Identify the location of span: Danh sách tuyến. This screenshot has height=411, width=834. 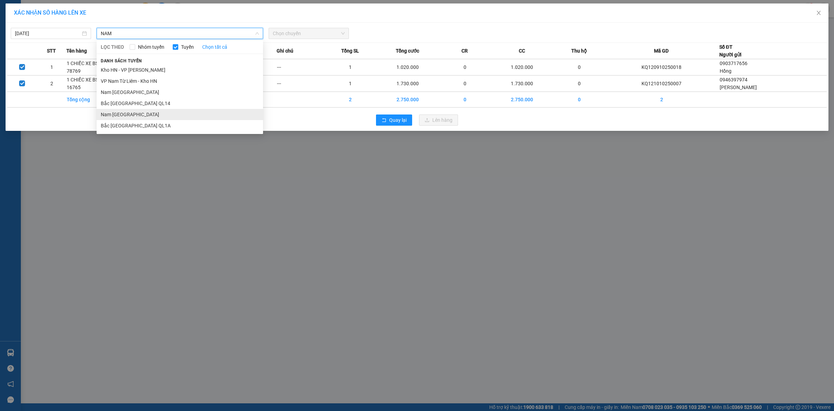
(121, 61).